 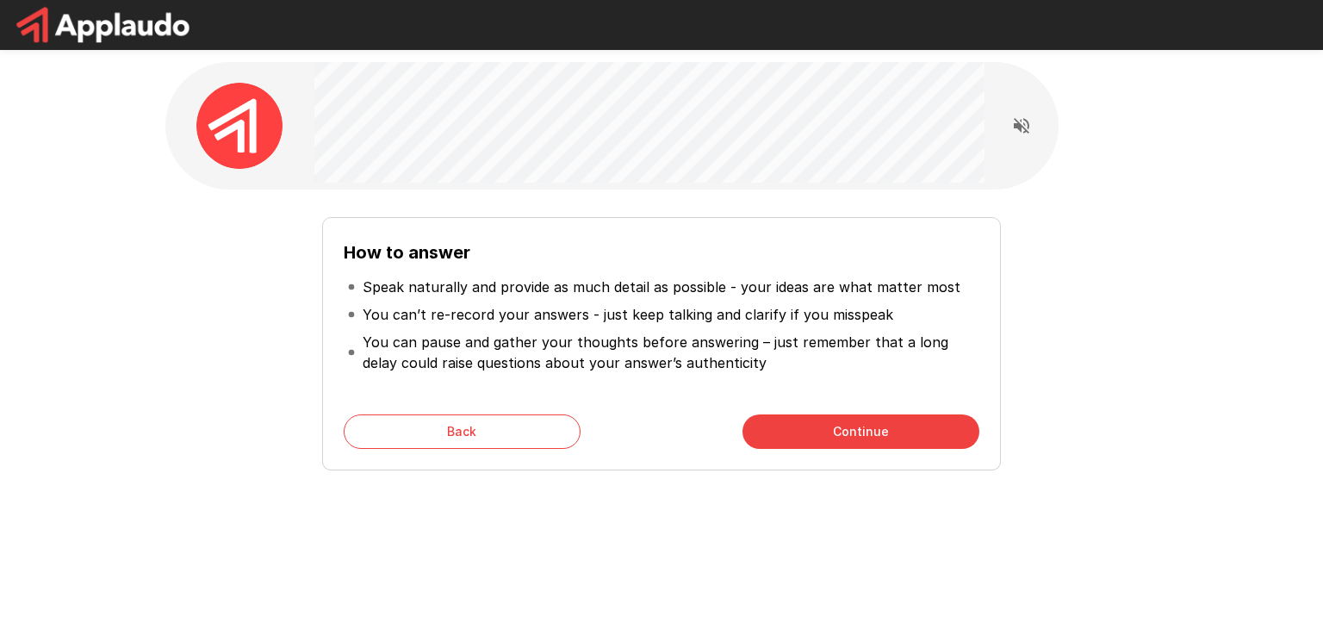 What do you see at coordinates (661, 287) in the screenshot?
I see `p: Speak naturally and provide as much detail as possible - your ideas are what matter most` at bounding box center [661, 287].